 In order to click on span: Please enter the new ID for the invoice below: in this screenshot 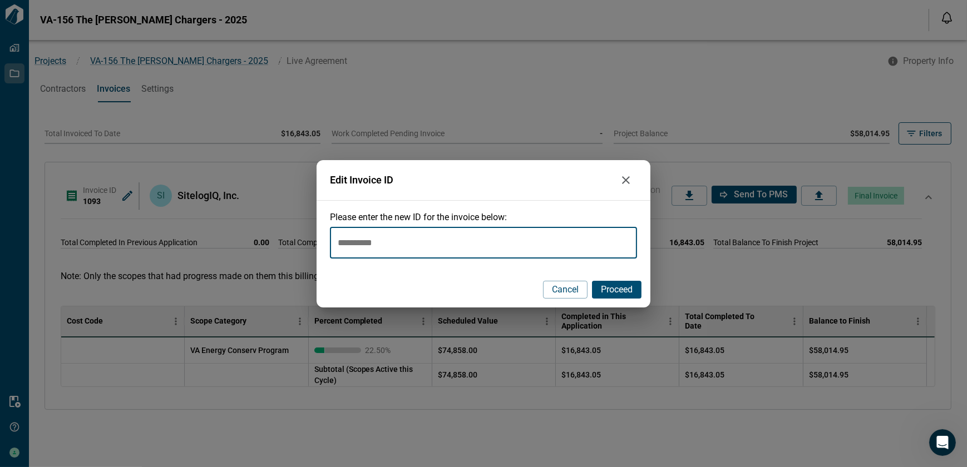, I will do `click(418, 217)`.